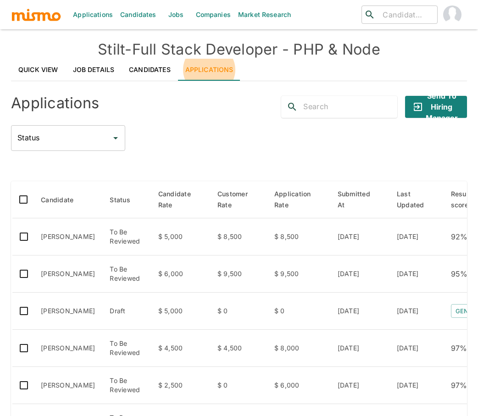  Describe the element at coordinates (436, 107) in the screenshot. I see `button: Send to Hiring Manager` at that location.